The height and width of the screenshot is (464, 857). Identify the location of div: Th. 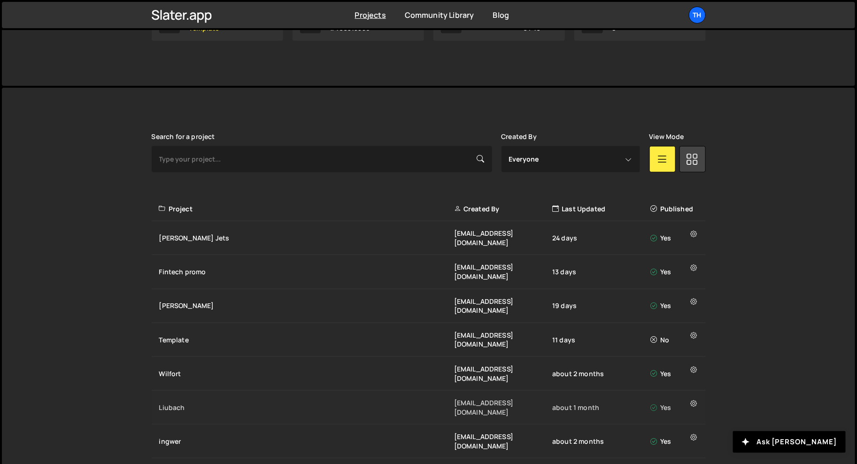
(697, 15).